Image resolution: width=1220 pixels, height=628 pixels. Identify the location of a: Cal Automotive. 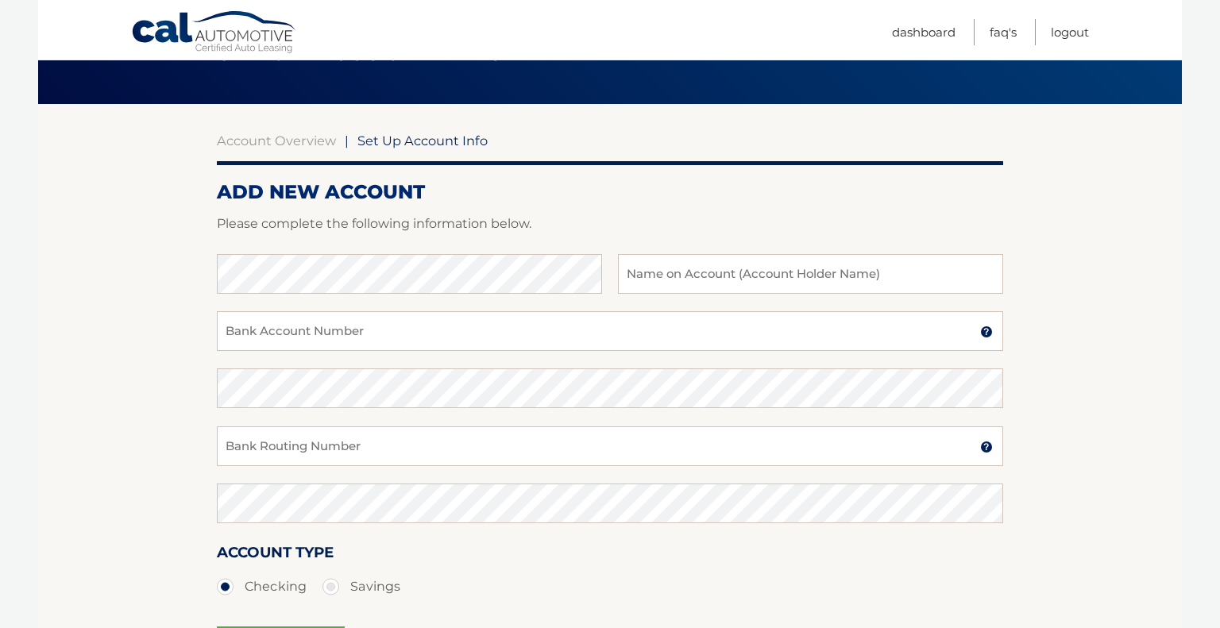
(215, 33).